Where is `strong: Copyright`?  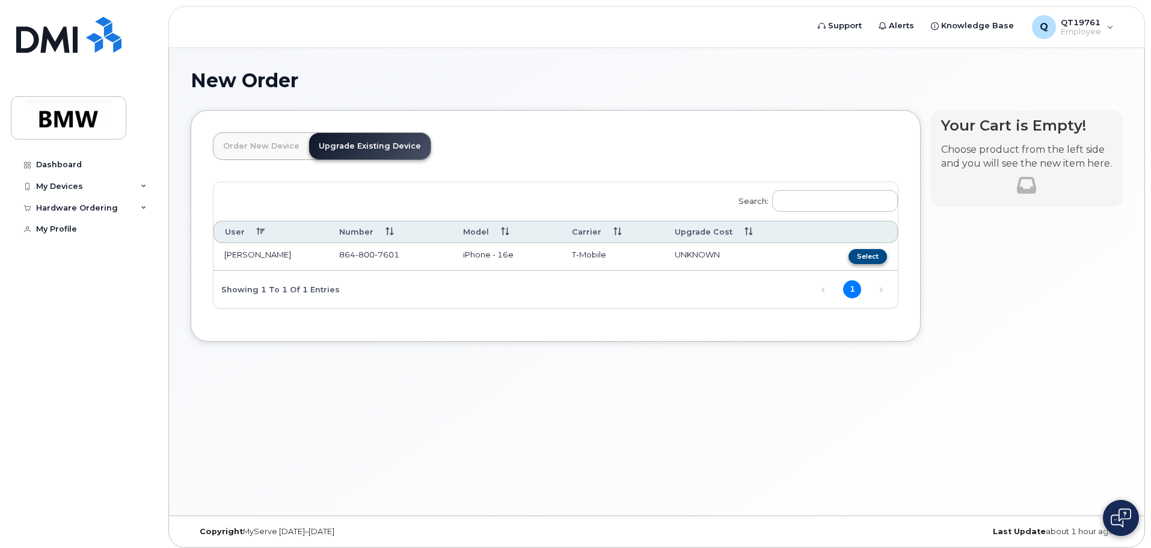 strong: Copyright is located at coordinates (221, 531).